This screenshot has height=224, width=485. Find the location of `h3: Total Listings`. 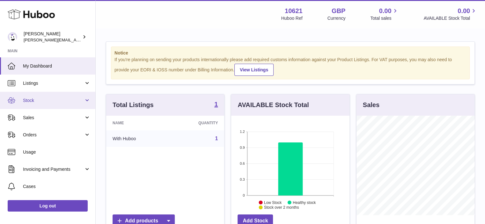

h3: Total Listings is located at coordinates (133, 105).